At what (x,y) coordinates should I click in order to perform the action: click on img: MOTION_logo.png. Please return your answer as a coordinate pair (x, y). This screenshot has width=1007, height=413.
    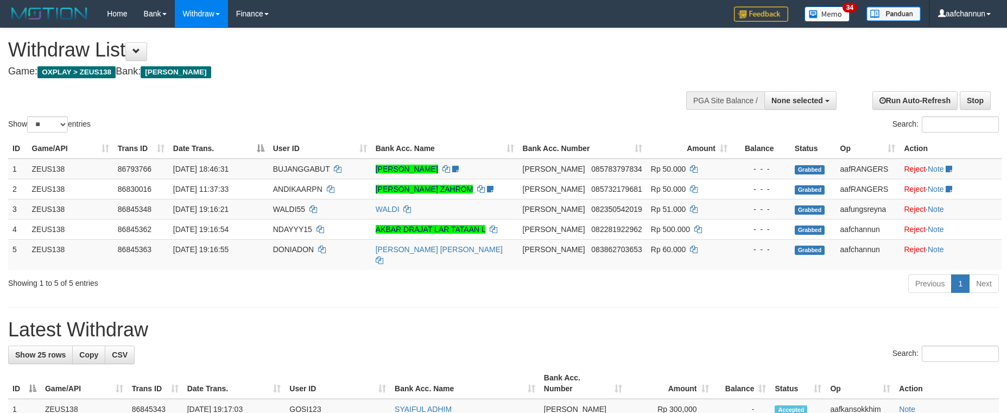
    Looking at the image, I should click on (49, 14).